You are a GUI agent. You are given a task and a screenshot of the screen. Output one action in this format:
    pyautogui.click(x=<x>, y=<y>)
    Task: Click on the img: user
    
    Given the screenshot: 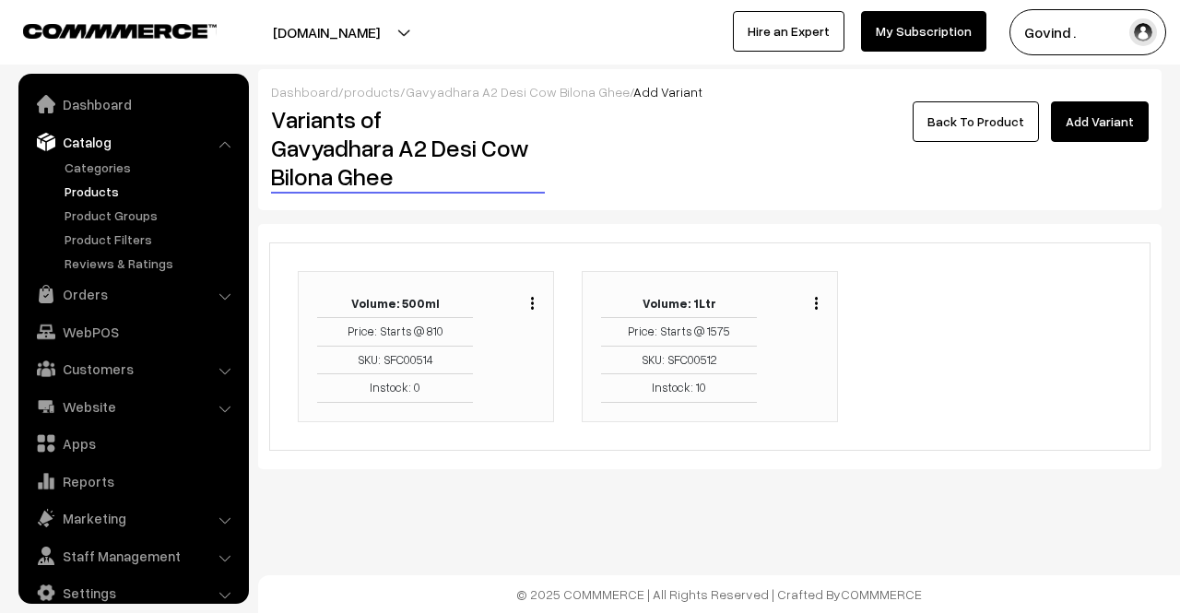 What is the action you would take?
    pyautogui.click(x=1143, y=32)
    